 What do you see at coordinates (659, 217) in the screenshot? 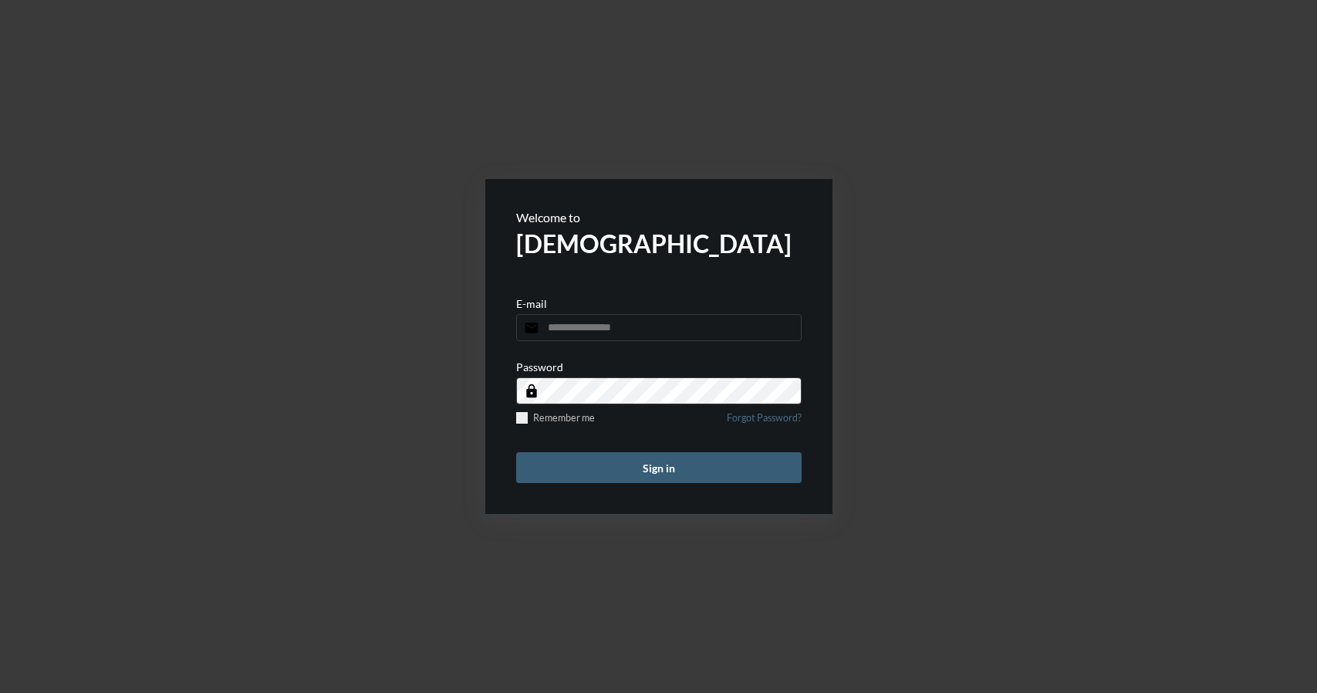
I see `p: Welcome to` at bounding box center [659, 217].